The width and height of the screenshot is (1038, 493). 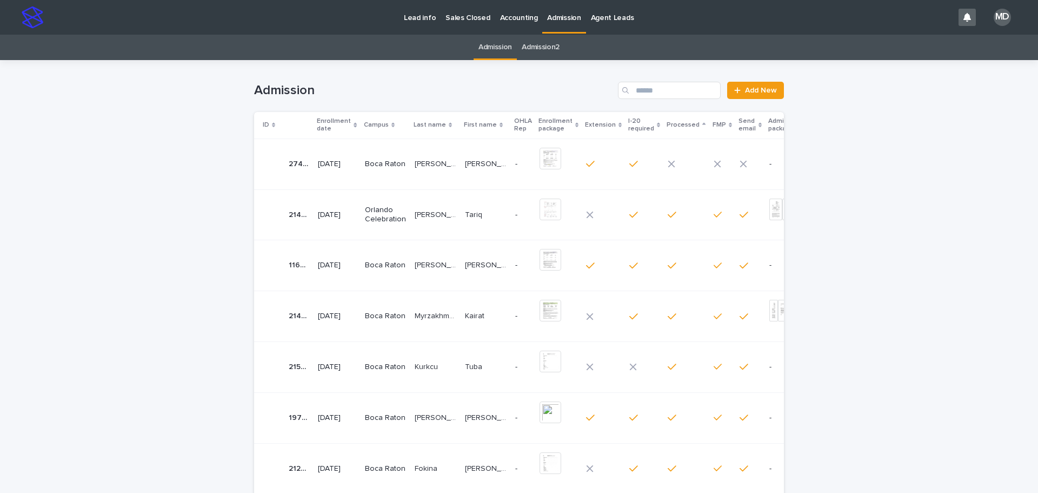 I want to click on p: ID, so click(x=266, y=125).